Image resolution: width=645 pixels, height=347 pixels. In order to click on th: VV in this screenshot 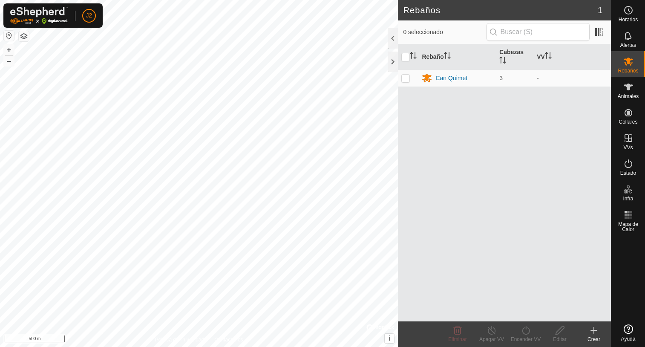, I will do `click(572, 57)`.